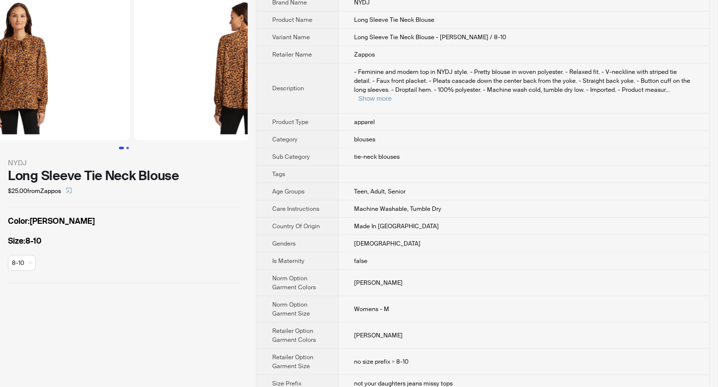  Describe the element at coordinates (292, 55) in the screenshot. I see `span: Retailer Name` at that location.